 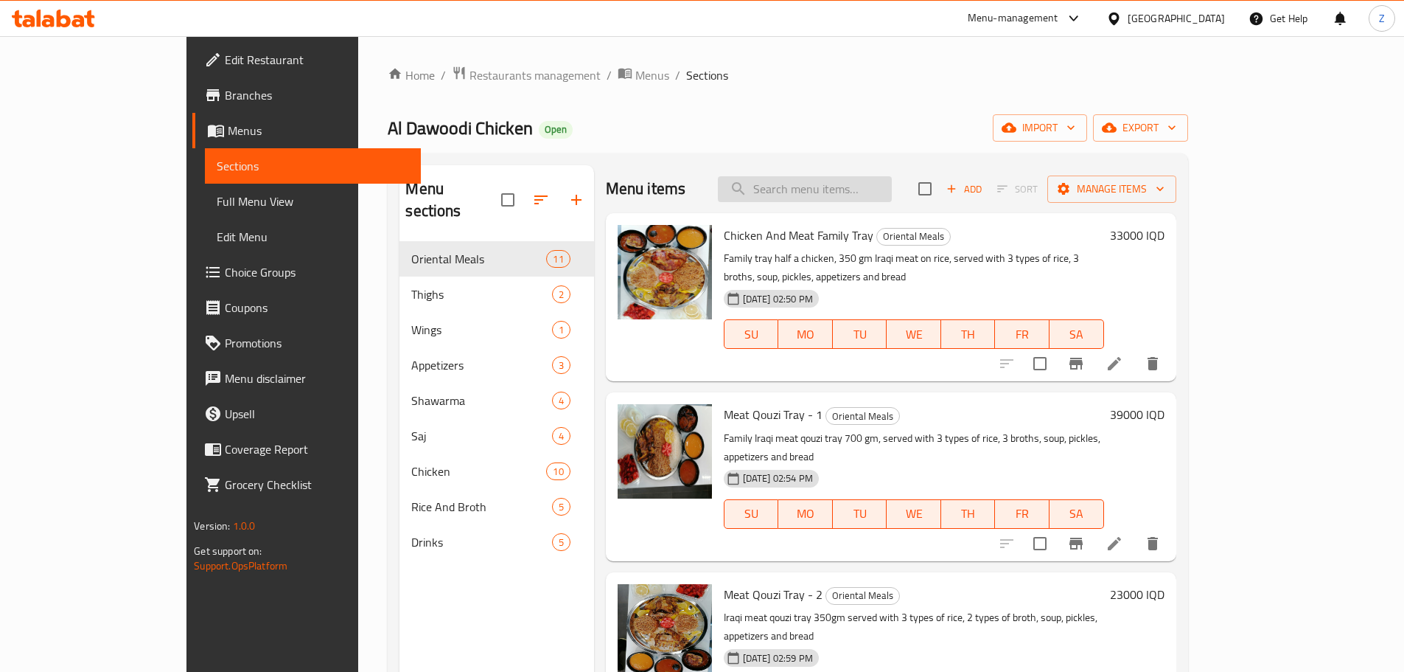 I want to click on div: Appetizers3, so click(x=496, y=365).